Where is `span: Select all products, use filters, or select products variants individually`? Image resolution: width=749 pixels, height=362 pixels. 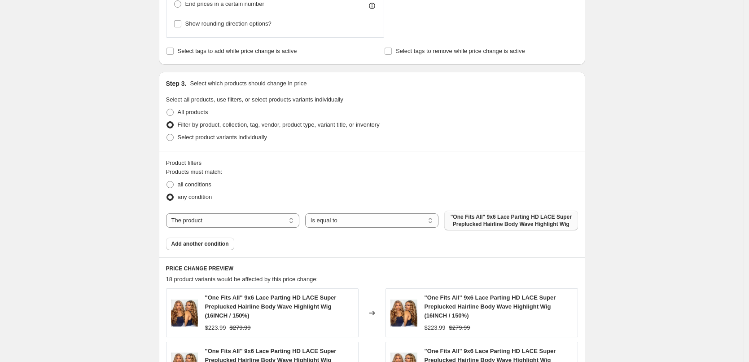
span: Select all products, use filters, or select products variants individually is located at coordinates (255, 99).